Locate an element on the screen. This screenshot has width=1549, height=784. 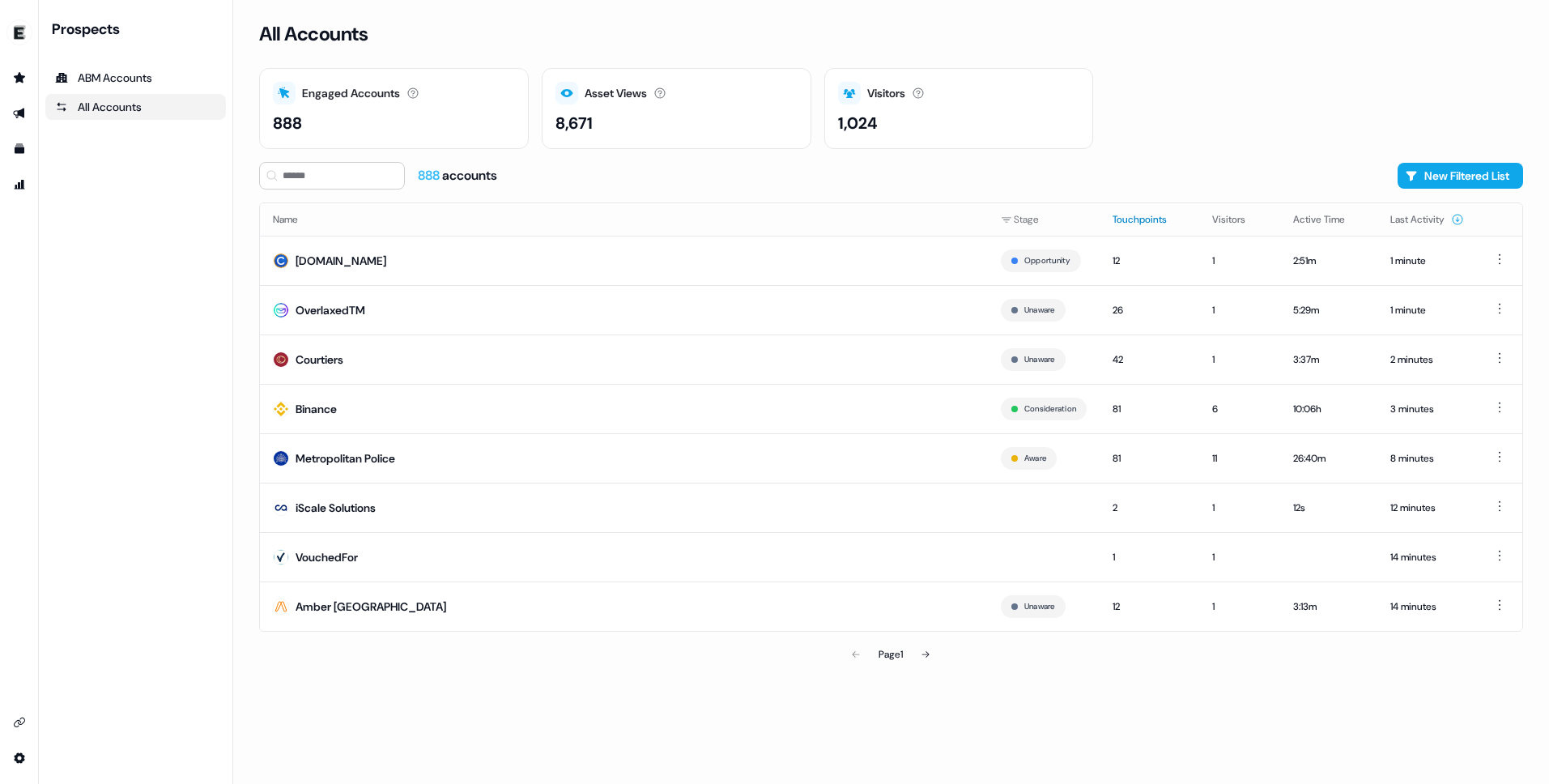
div: All Accounts is located at coordinates (136, 107).